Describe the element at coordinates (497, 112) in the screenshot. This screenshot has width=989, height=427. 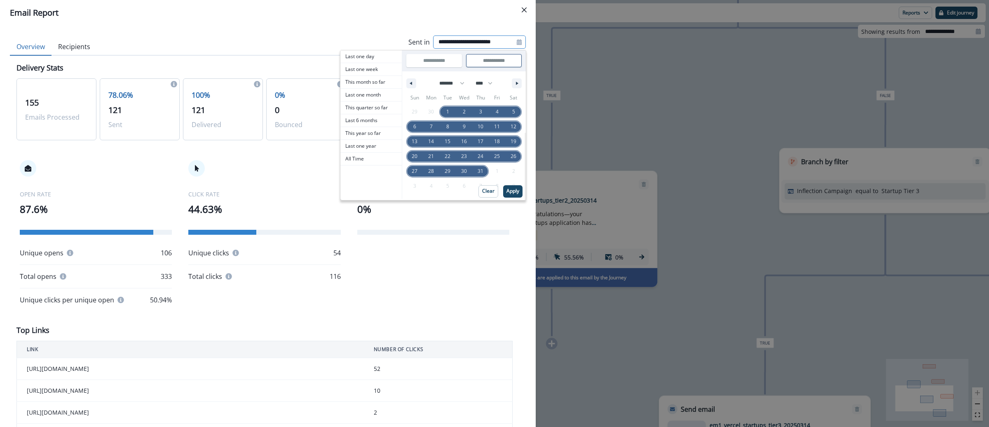
I see `span: 4` at that location.